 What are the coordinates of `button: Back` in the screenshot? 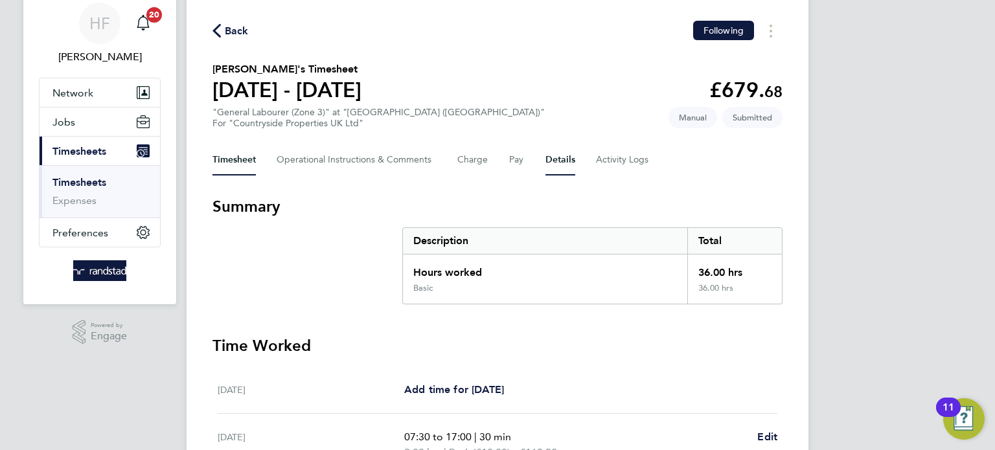 It's located at (231, 30).